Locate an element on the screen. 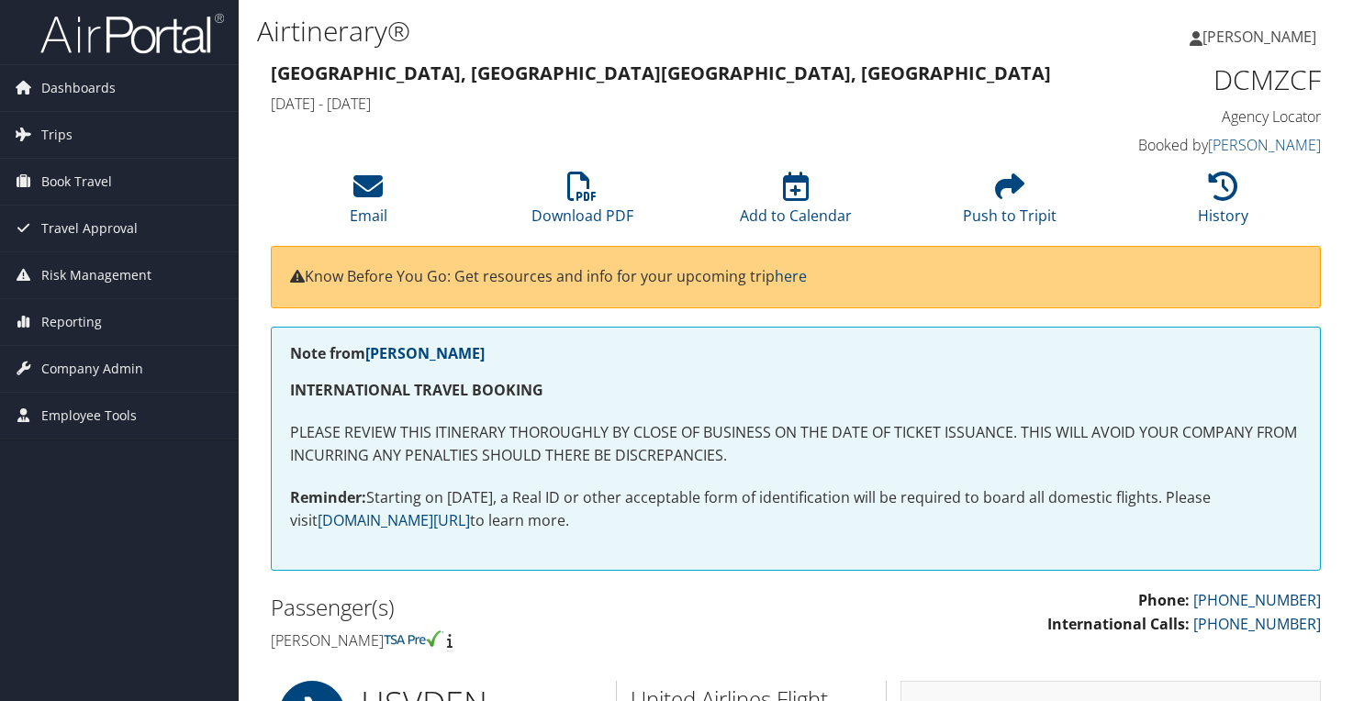 The height and width of the screenshot is (701, 1353). h1: DCMZCF is located at coordinates (1201, 80).